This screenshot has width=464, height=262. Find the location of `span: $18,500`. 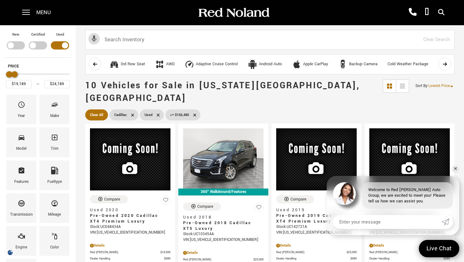

span: $18,500 is located at coordinates (165, 253).